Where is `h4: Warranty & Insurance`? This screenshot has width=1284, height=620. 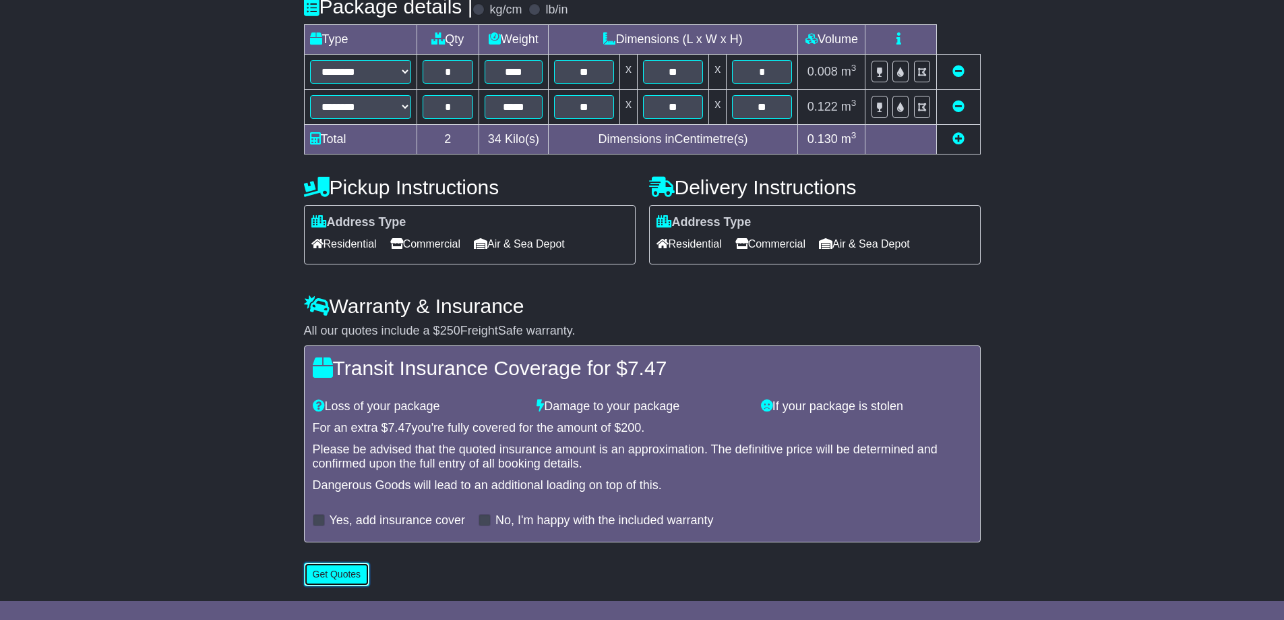
h4: Warranty & Insurance is located at coordinates (643, 305).